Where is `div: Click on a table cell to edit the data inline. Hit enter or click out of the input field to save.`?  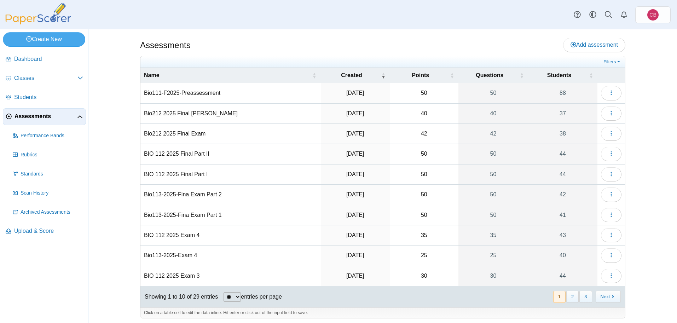 div: Click on a table cell to edit the data inline. Hit enter or click out of the input field to save. is located at coordinates (383, 313).